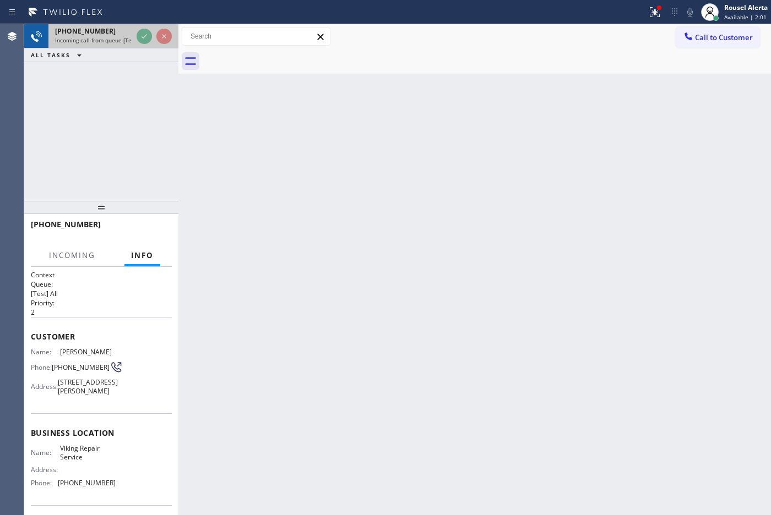  What do you see at coordinates (72, 255) in the screenshot?
I see `span: Incoming` at bounding box center [72, 255].